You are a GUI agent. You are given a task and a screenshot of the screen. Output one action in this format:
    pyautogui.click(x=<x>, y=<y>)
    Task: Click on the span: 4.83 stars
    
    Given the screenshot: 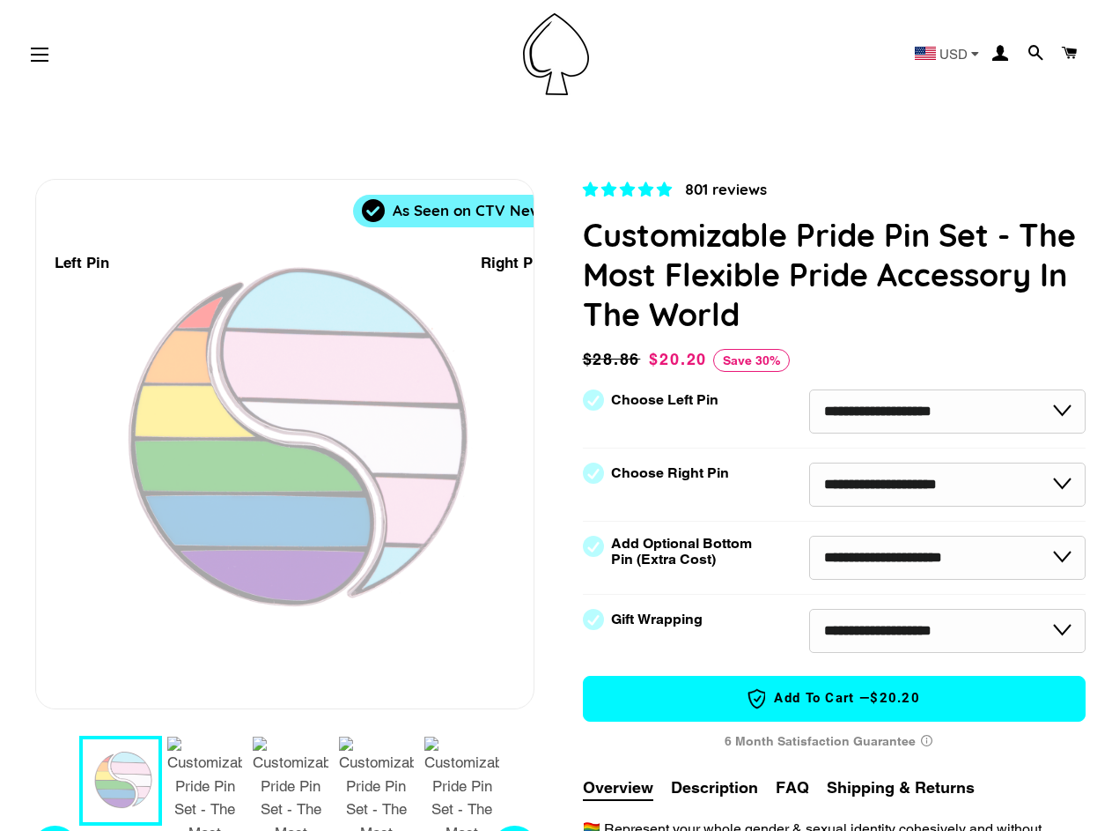 What is the action you would take?
    pyautogui.click(x=630, y=189)
    